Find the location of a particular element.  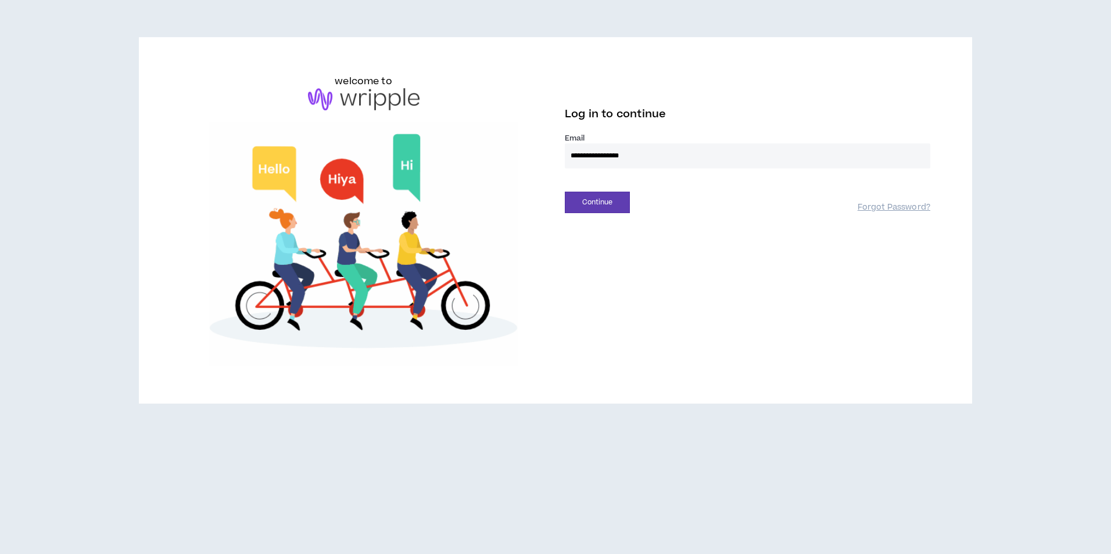

img: Welcome to Wripple is located at coordinates (363, 245).